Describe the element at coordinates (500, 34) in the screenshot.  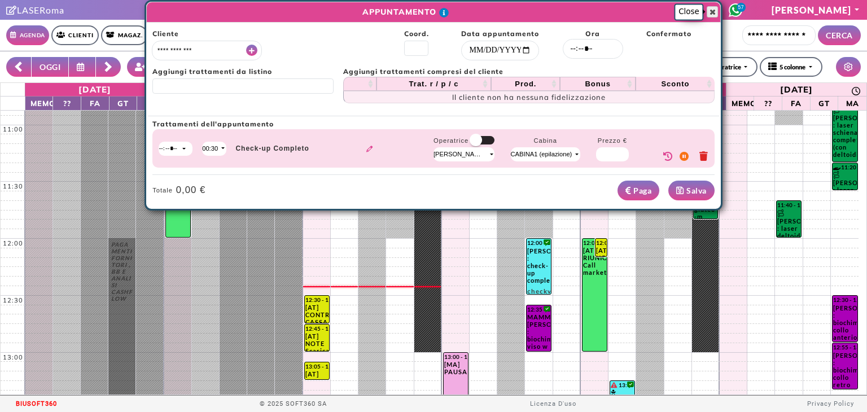
I see `span: Data appuntamento` at that location.